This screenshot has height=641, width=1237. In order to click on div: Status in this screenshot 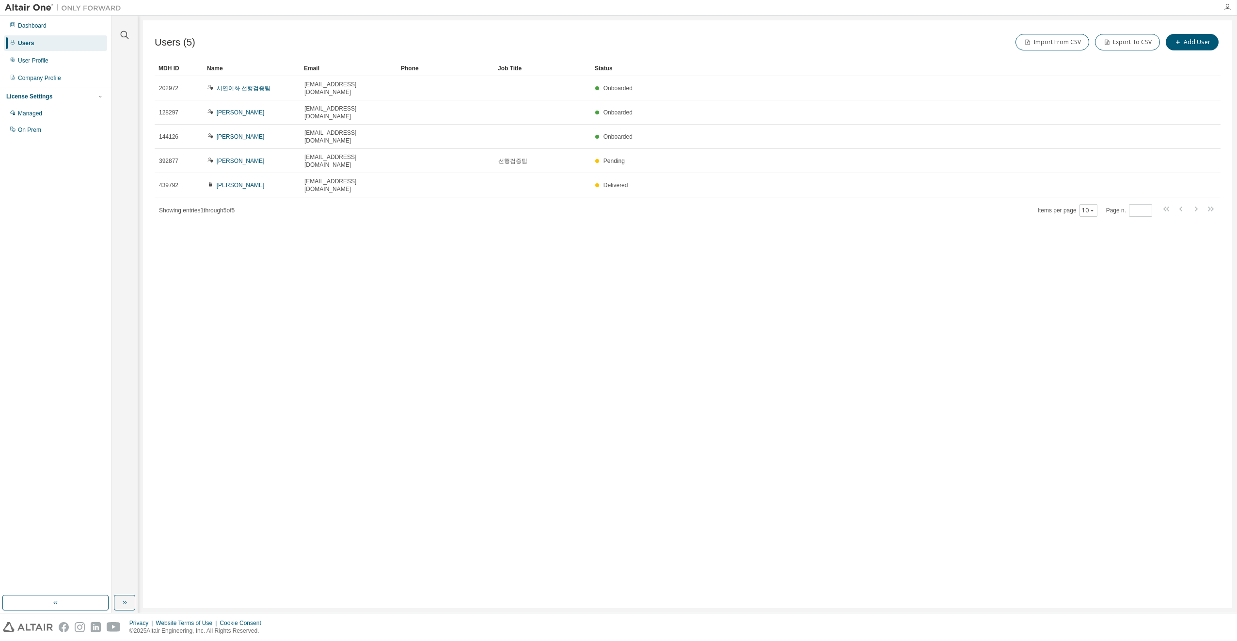, I will do `click(882, 68)`.